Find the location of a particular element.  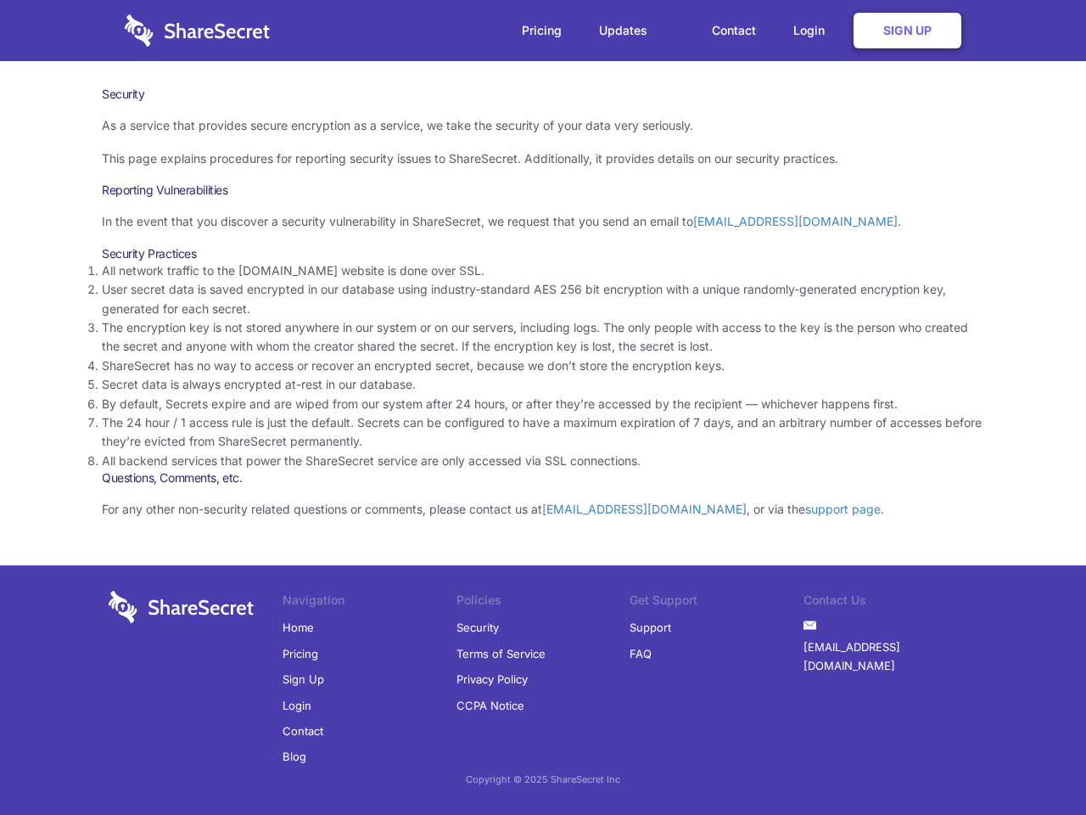

li: Get Support is located at coordinates (716, 603).